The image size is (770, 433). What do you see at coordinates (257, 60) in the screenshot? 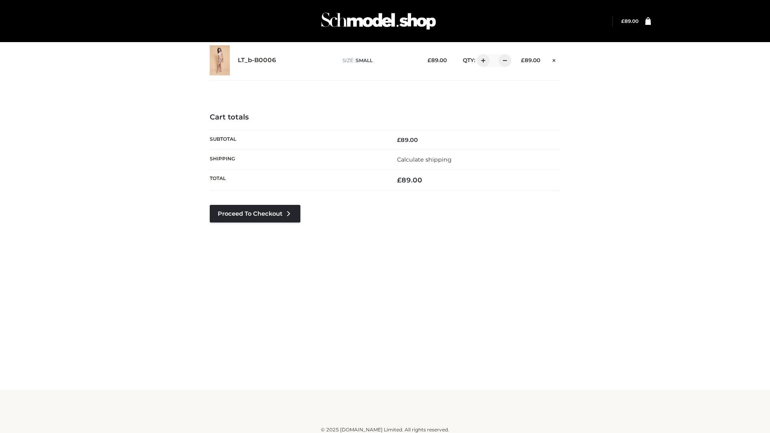
I see `a: LT_b-B0006` at bounding box center [257, 60].